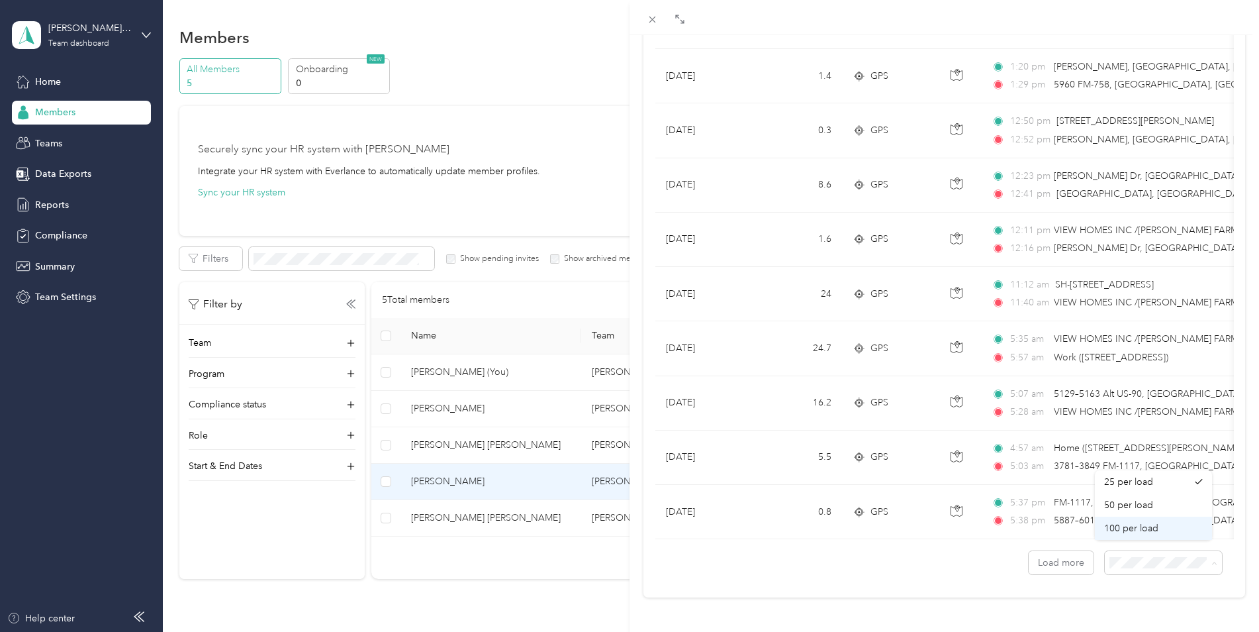  I want to click on td: 8.6, so click(798, 185).